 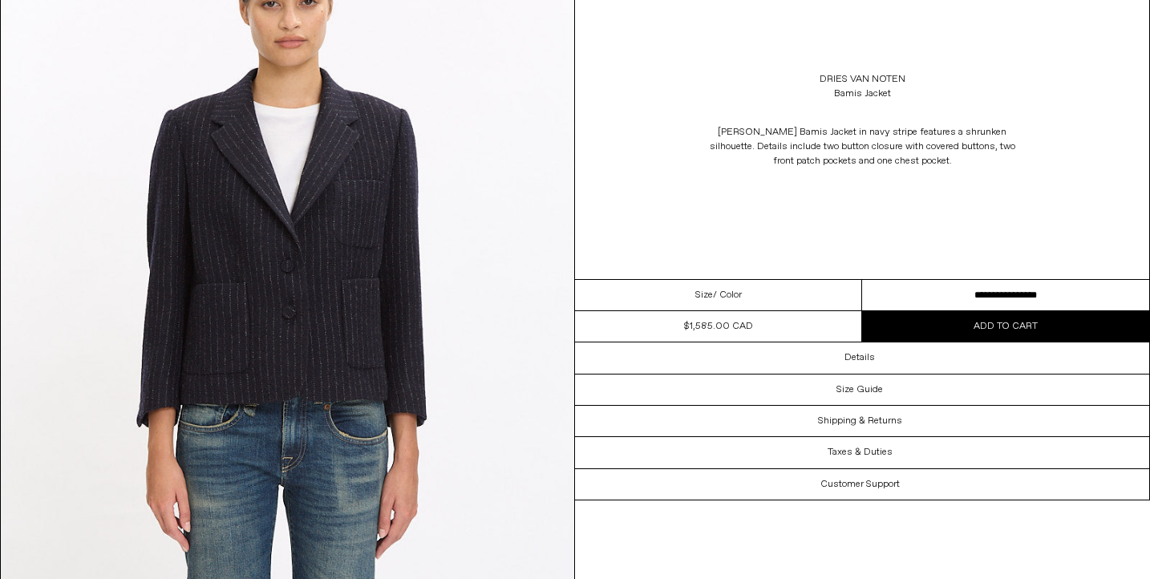 What do you see at coordinates (860, 484) in the screenshot?
I see `h3: Customer Support` at bounding box center [860, 484].